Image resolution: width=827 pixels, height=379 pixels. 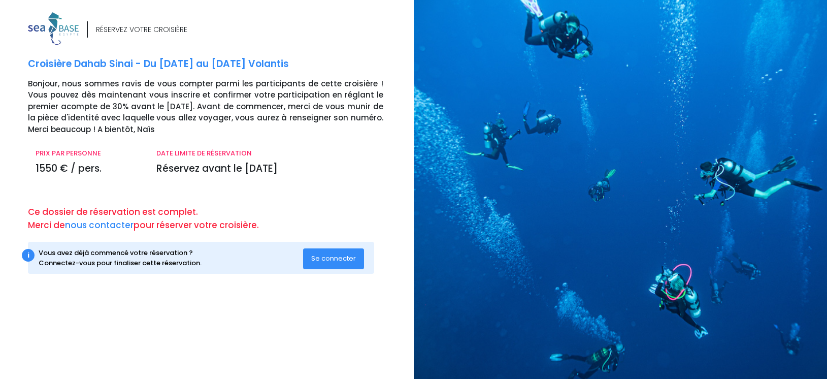 What do you see at coordinates (53, 28) in the screenshot?
I see `img: logo_color1.png` at bounding box center [53, 28].